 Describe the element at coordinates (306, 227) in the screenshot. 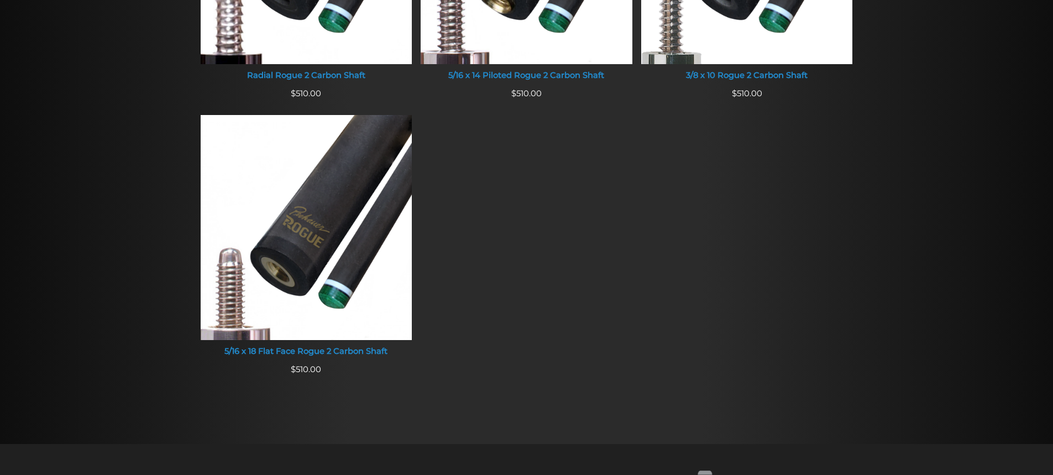

I see `img: 5/16 x 18 Flat Face Rogue 2 Carbon Shaft` at that location.